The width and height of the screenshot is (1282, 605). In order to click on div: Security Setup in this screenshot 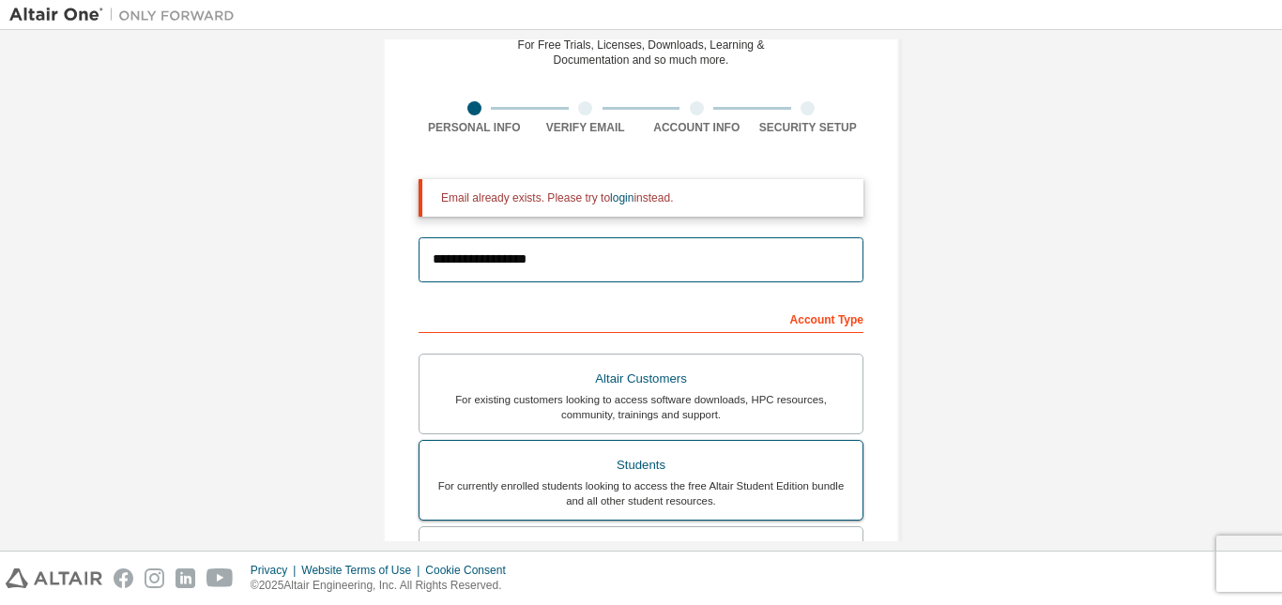, I will do `click(808, 128)`.